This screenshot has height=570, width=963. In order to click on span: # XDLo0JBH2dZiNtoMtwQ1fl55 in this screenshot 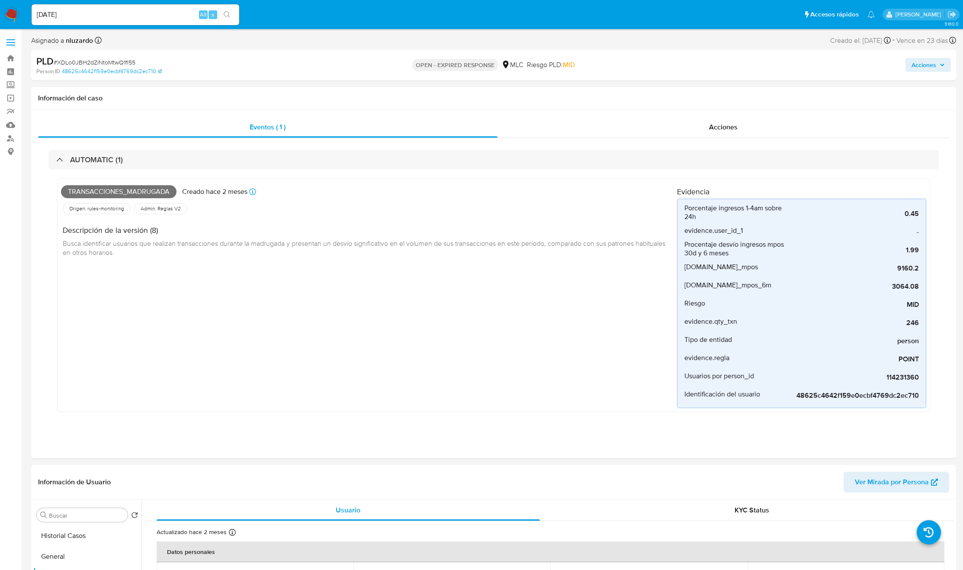, I will do `click(94, 62)`.